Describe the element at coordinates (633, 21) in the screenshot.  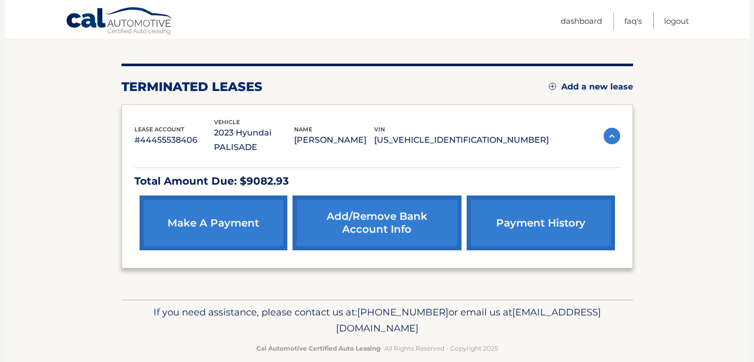
I see `a: FAQ's` at that location.